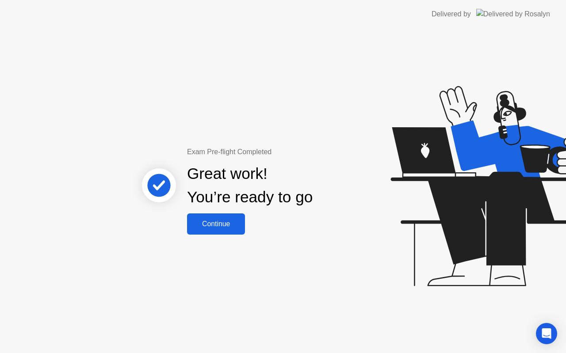 Image resolution: width=566 pixels, height=353 pixels. Describe the element at coordinates (546, 334) in the screenshot. I see `div: Open Intercom Messenger` at that location.